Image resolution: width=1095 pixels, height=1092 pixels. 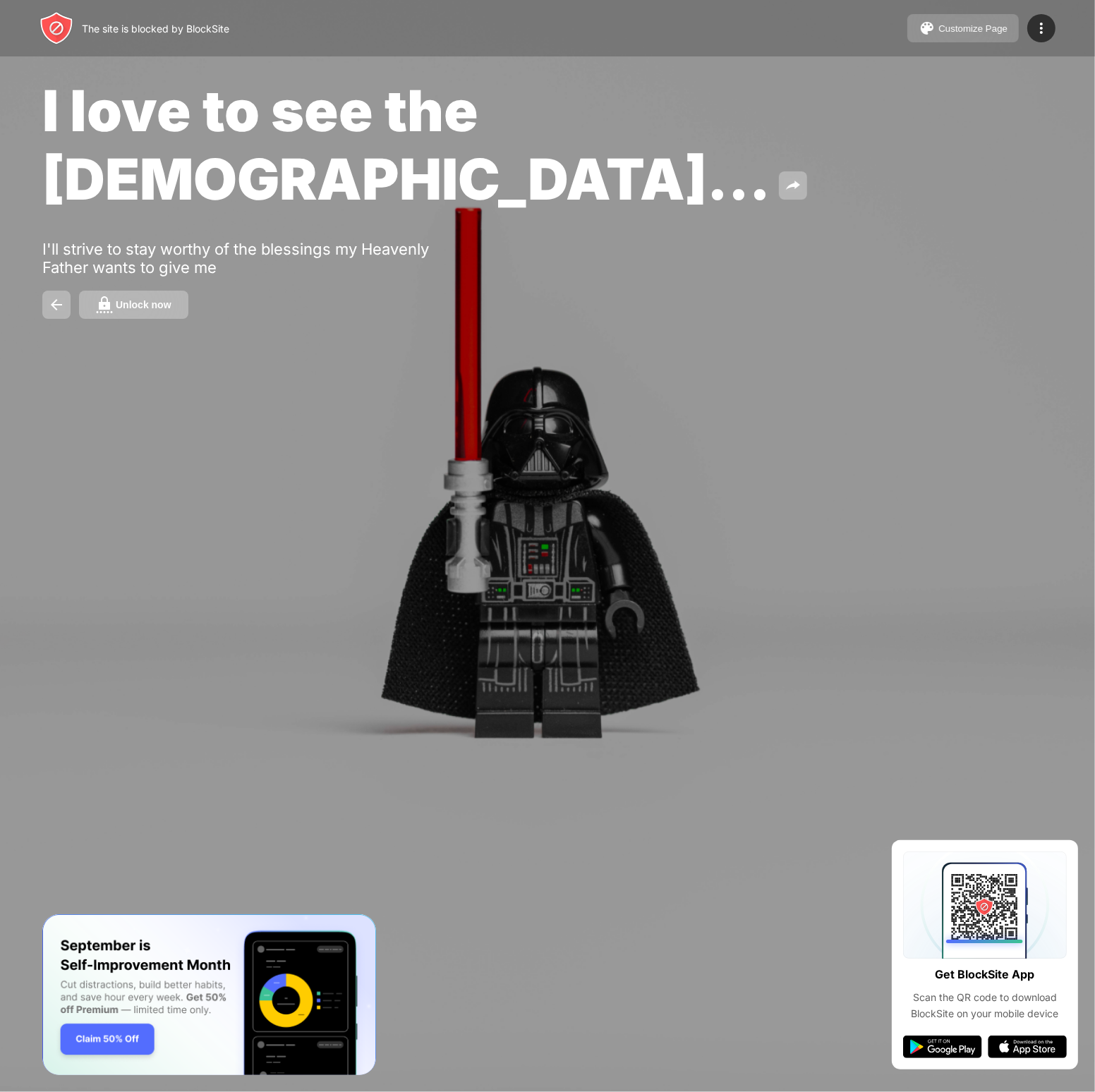 What do you see at coordinates (973, 28) in the screenshot?
I see `div: Customize Page` at bounding box center [973, 28].